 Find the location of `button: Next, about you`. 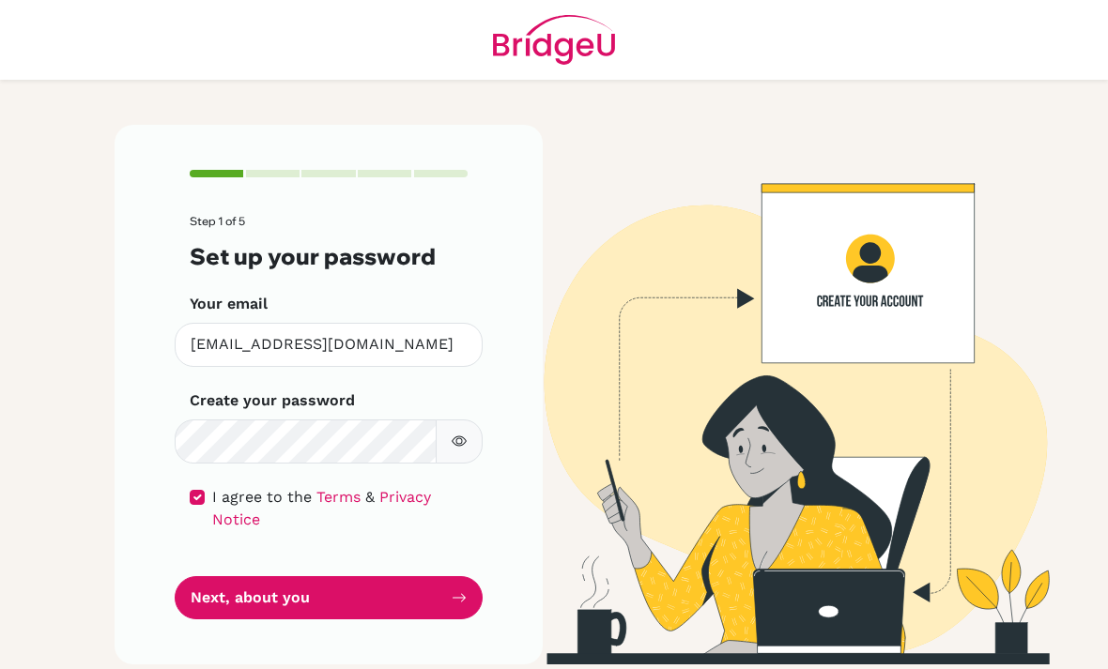

button: Next, about you is located at coordinates (329, 598).